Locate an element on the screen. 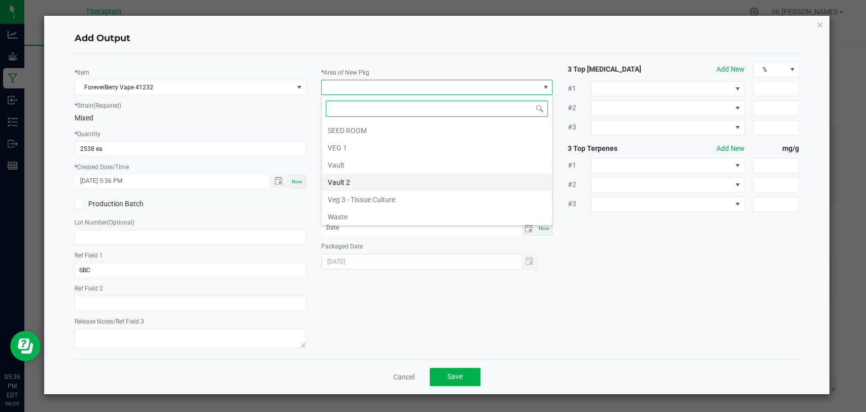 Image resolution: width=866 pixels, height=412 pixels. label: Ref Field 1 is located at coordinates (89, 255).